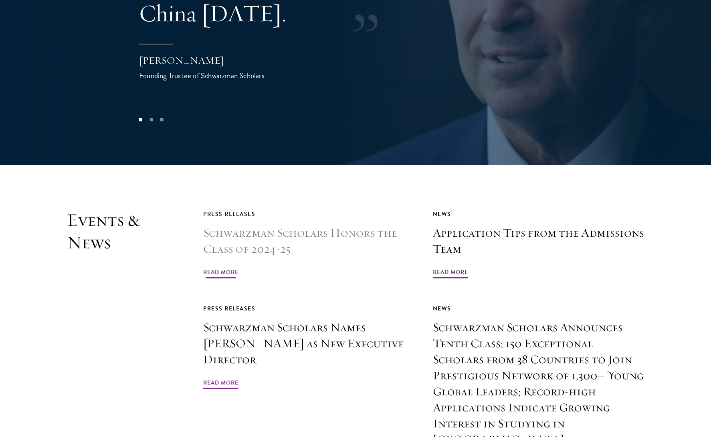 Image resolution: width=711 pixels, height=437 pixels. What do you see at coordinates (162, 120) in the screenshot?
I see `button: 3 of 3` at bounding box center [162, 120].